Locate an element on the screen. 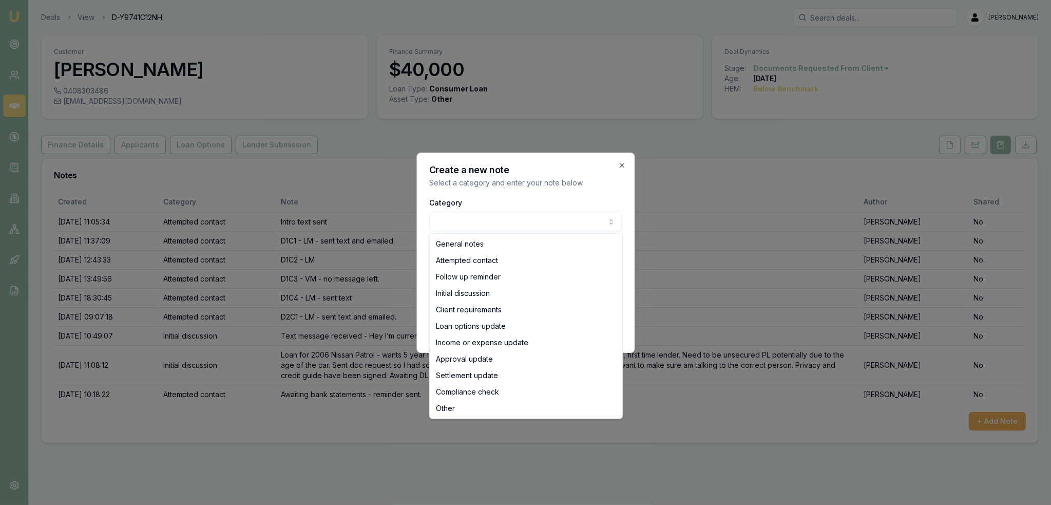 The image size is (1051, 505). span: Follow up reminder is located at coordinates (468, 277).